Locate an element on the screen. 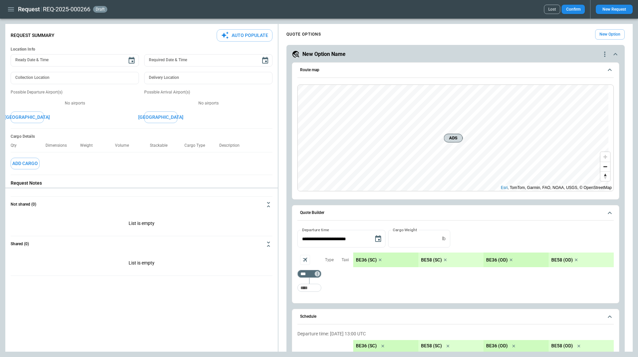  p: lb is located at coordinates (444, 238).